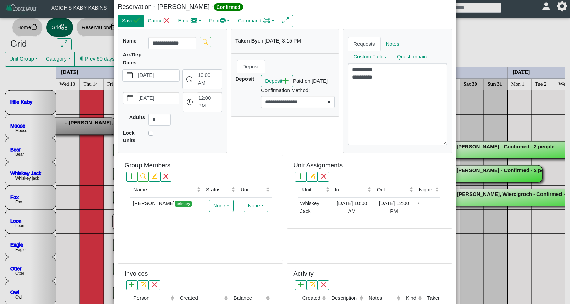 The height and width of the screenshot is (304, 570). Describe the element at coordinates (190, 21) in the screenshot. I see `button: Emailenvelope fill` at that location.